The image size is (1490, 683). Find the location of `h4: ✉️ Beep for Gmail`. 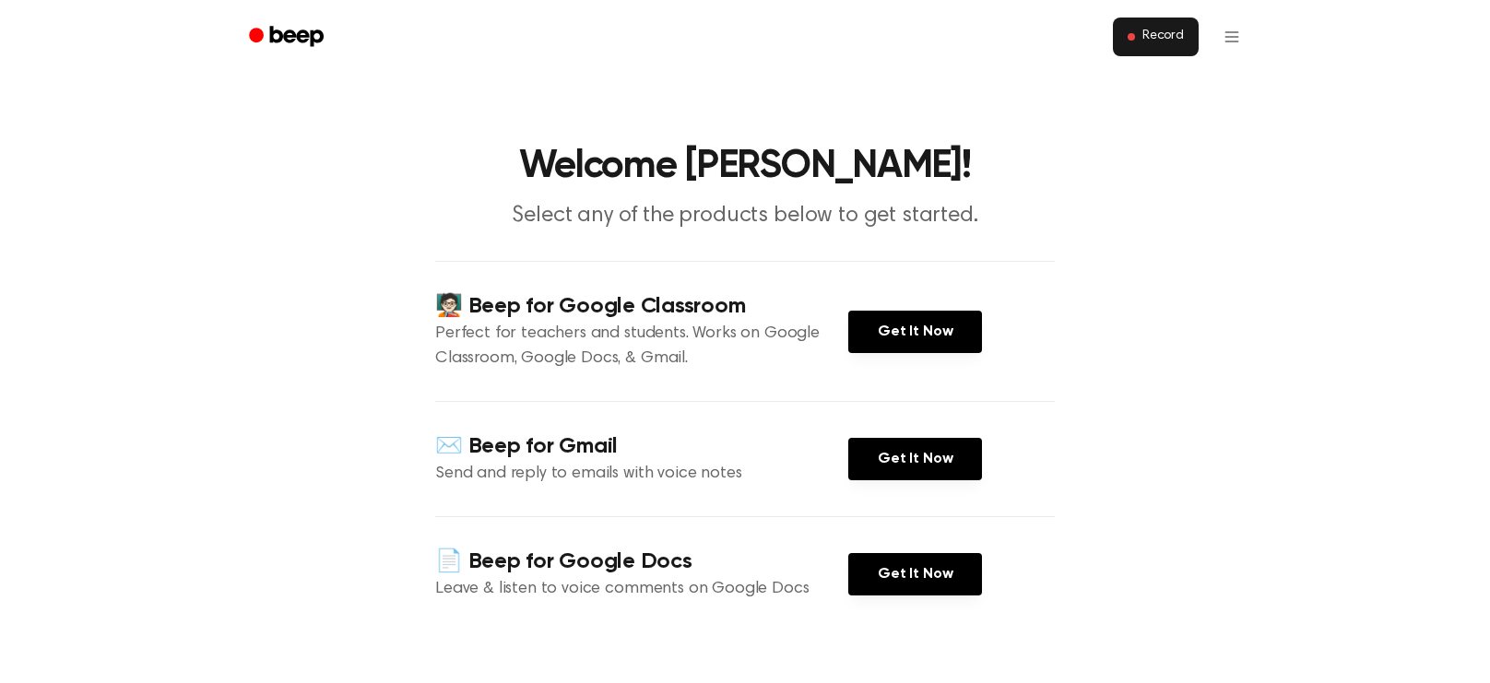

h4: ✉️ Beep for Gmail is located at coordinates (642, 446).